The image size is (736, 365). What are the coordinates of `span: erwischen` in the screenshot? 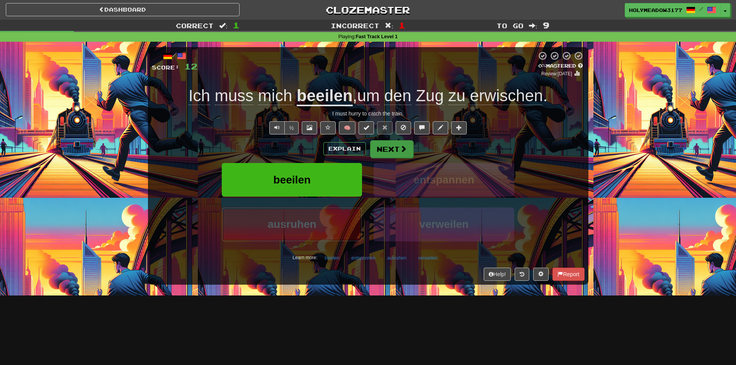 It's located at (506, 96).